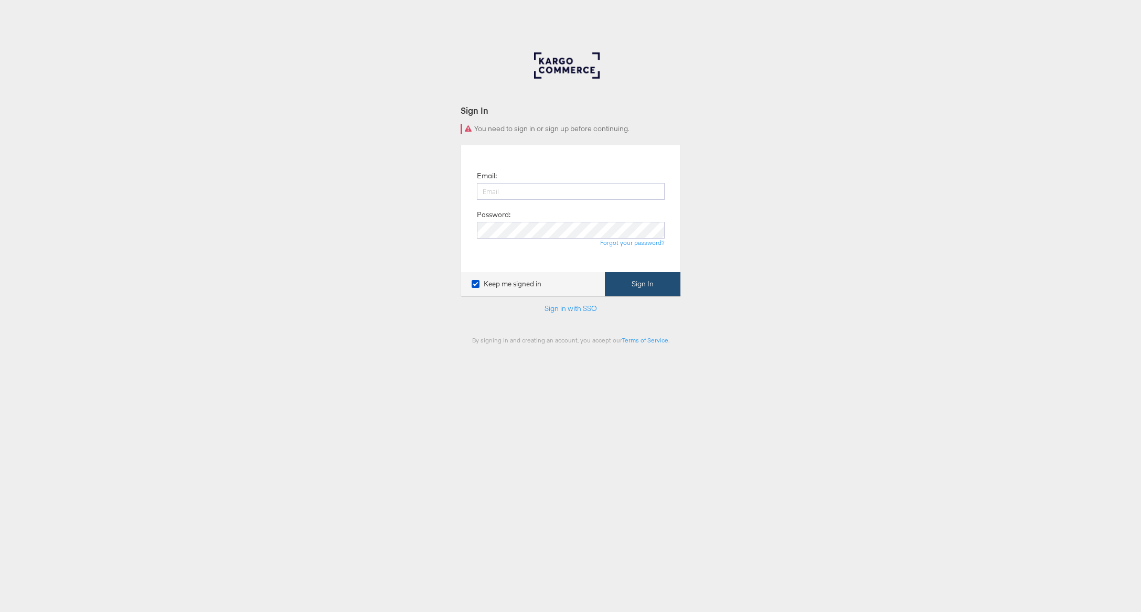  Describe the element at coordinates (506, 284) in the screenshot. I see `label: Keep me signed in` at that location.